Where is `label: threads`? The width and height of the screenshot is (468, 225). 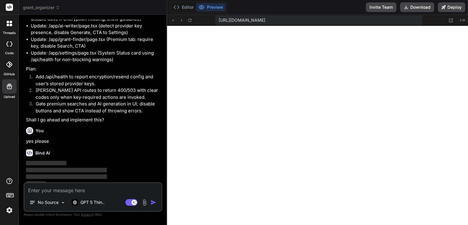
label: threads is located at coordinates (9, 33).